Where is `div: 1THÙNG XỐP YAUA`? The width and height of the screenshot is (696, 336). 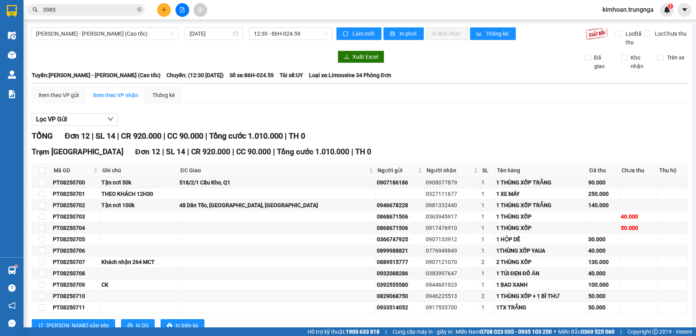 div: 1THÙNG XỐP YAUA is located at coordinates (541, 251).